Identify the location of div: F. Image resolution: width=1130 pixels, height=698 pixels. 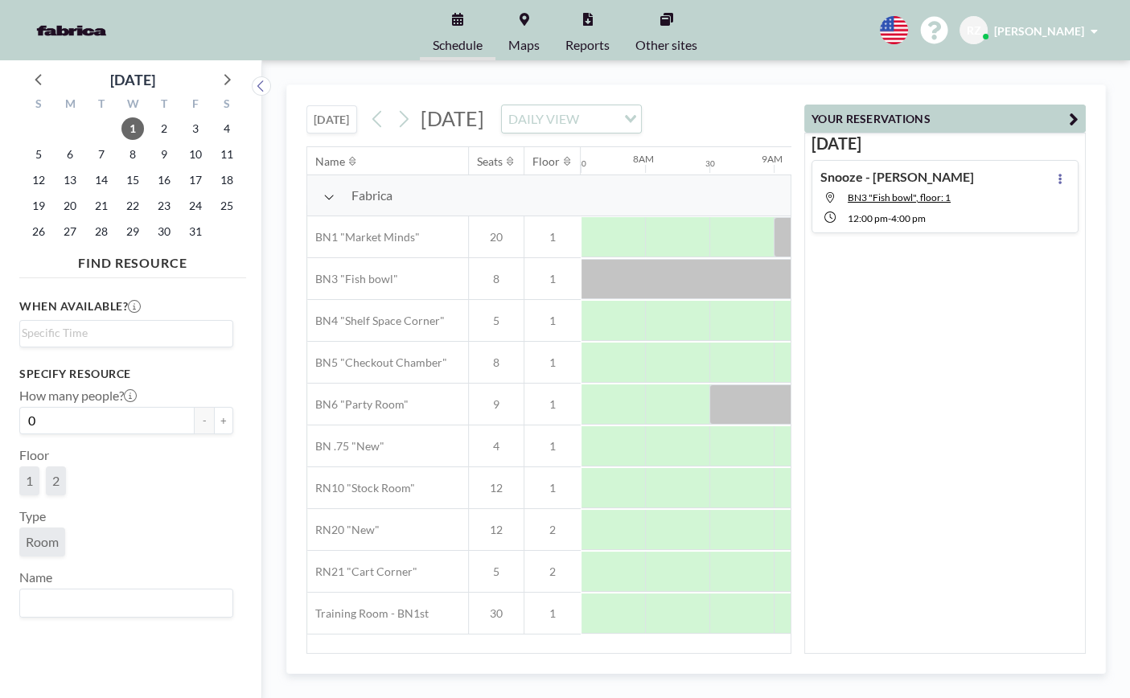
(195, 105).